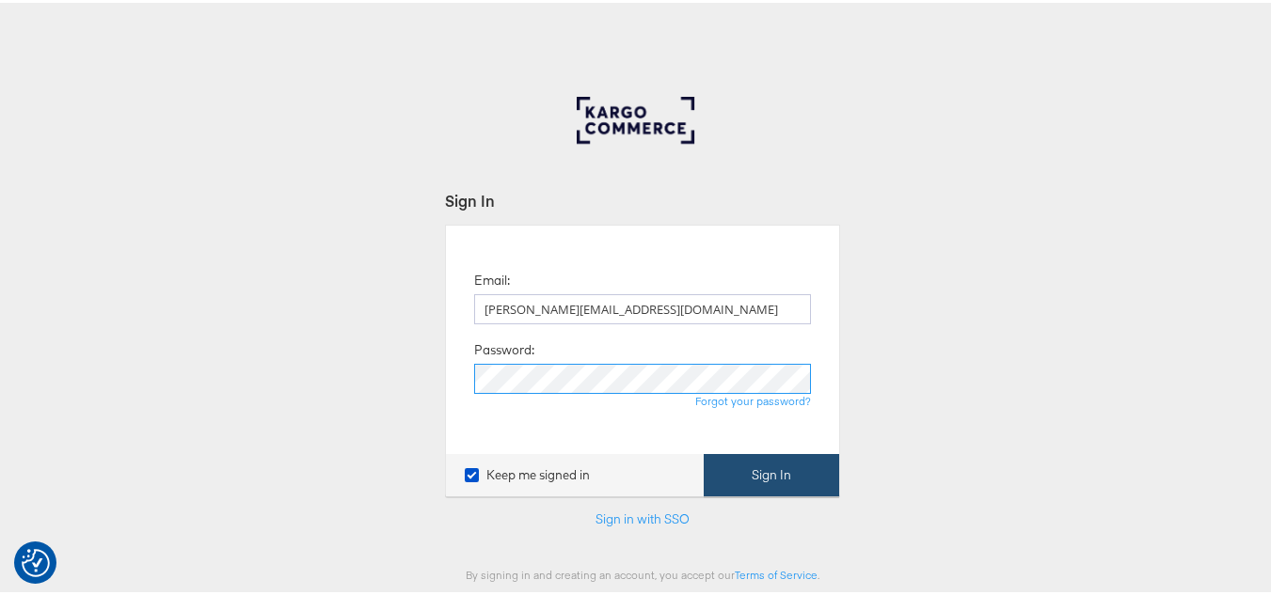  I want to click on a: Terms of Service, so click(776, 572).